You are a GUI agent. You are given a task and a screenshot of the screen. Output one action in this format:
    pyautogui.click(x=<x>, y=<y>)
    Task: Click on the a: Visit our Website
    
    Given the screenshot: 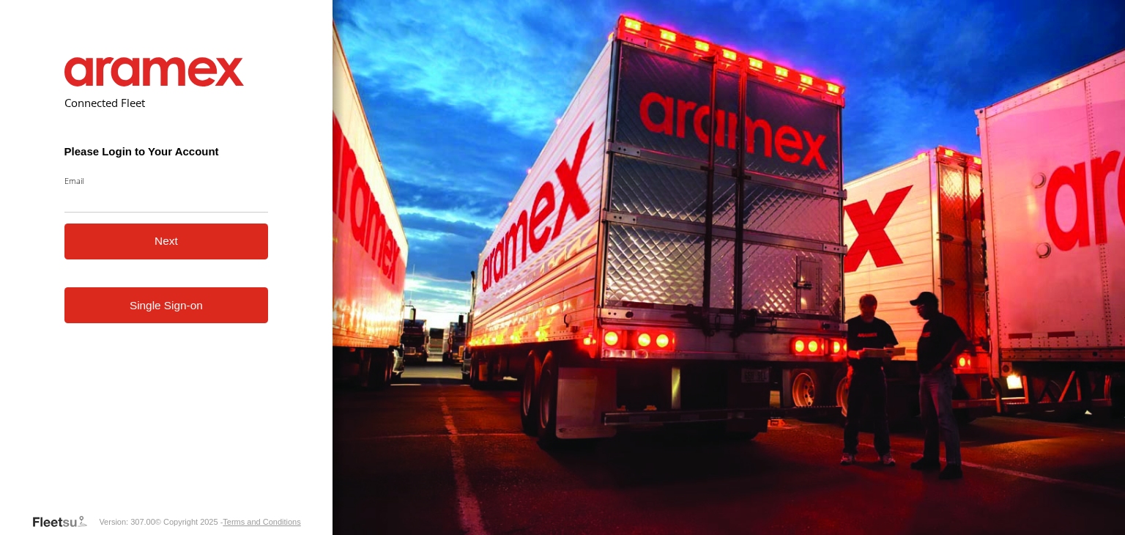 What is the action you would take?
    pyautogui.click(x=65, y=521)
    